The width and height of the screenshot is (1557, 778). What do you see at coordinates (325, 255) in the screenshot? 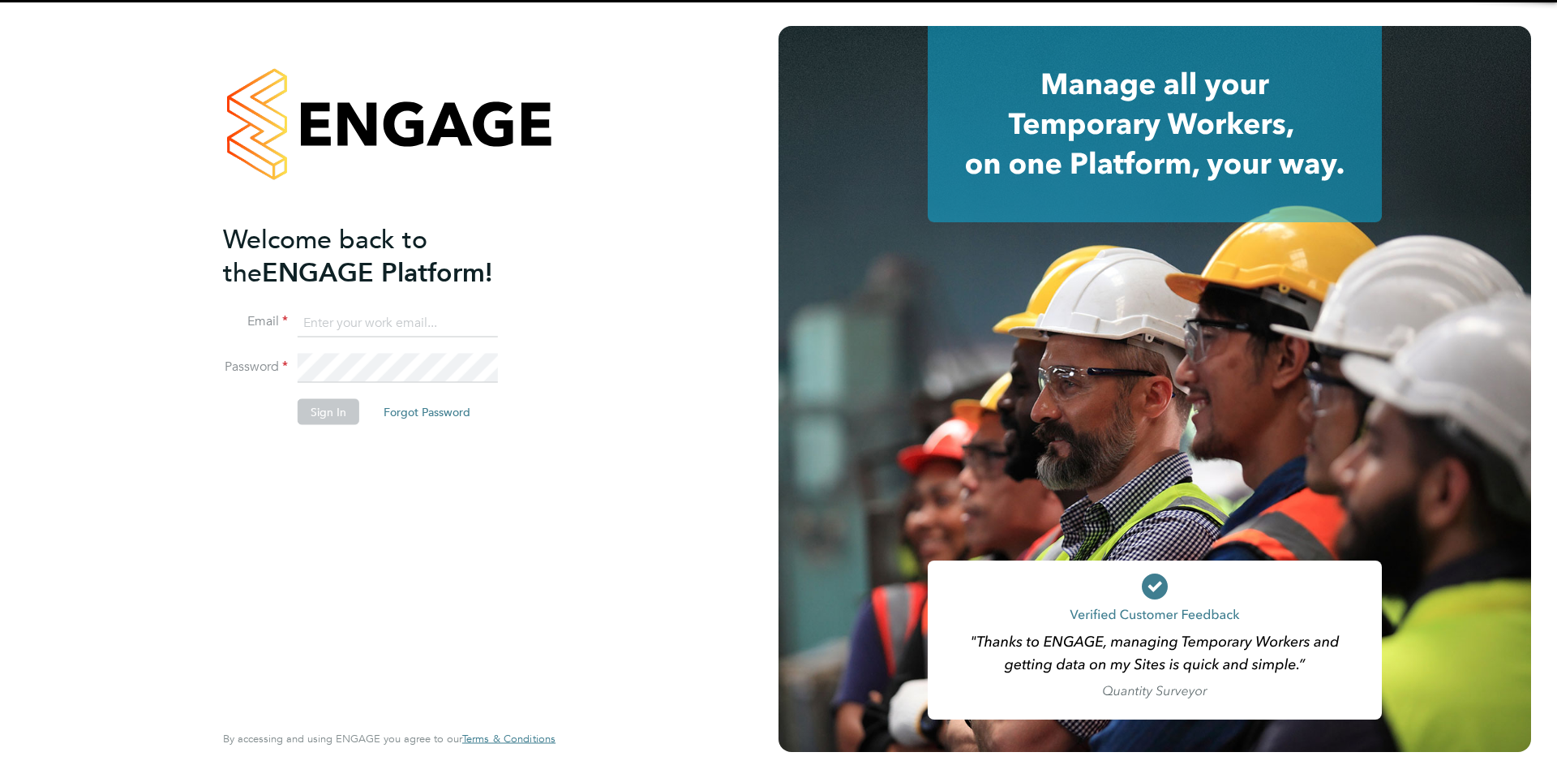
I see `span: Welcome back to the` at bounding box center [325, 255].